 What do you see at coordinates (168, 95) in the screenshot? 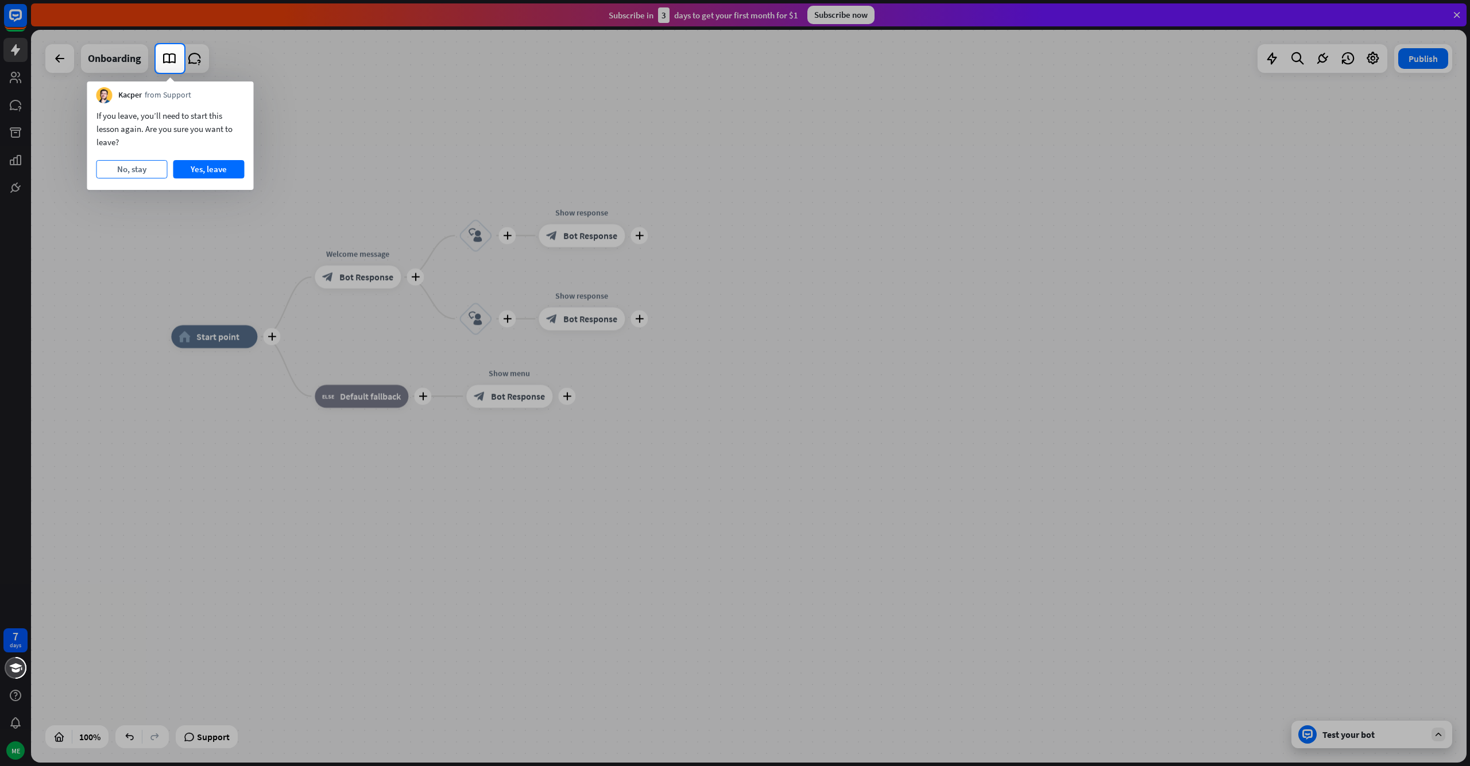
I see `span: from Support` at bounding box center [168, 95].